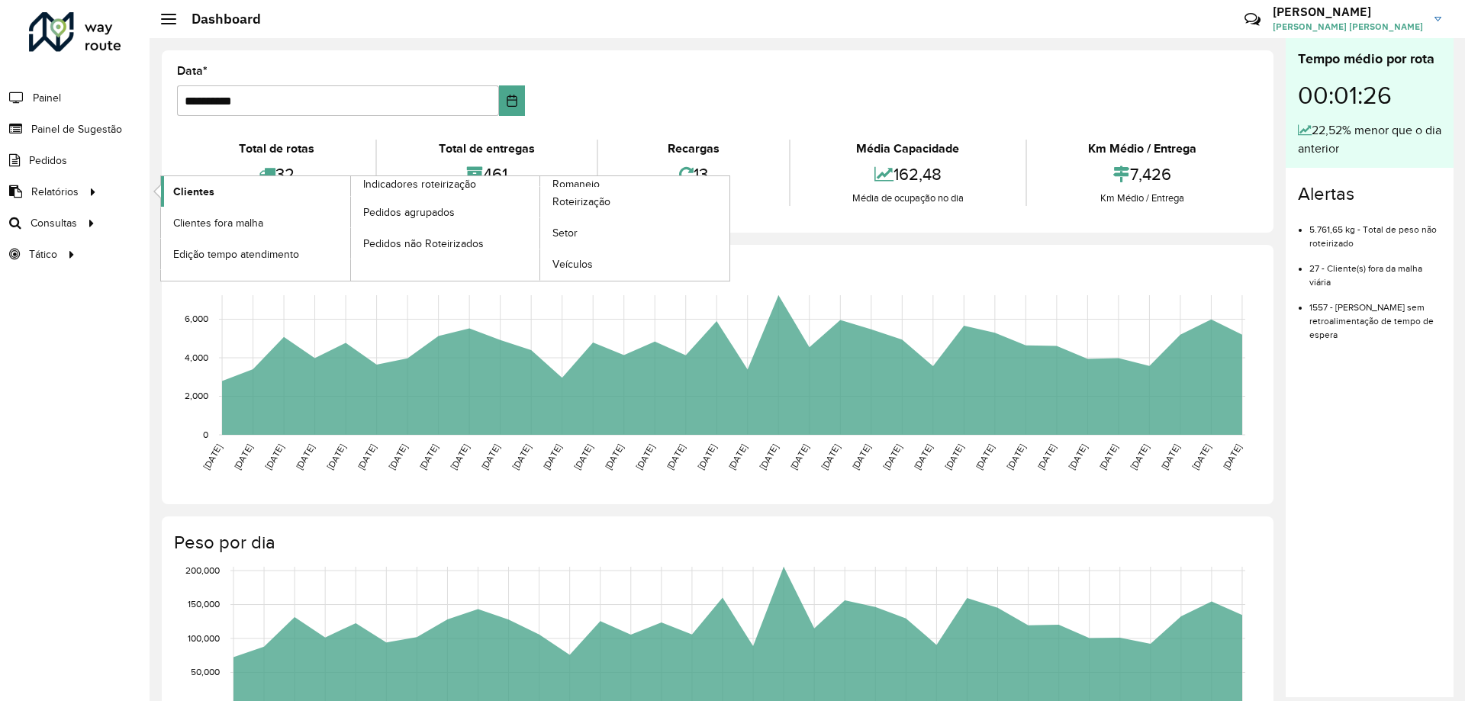 The width and height of the screenshot is (1465, 701). I want to click on span: Pedidos, so click(48, 160).